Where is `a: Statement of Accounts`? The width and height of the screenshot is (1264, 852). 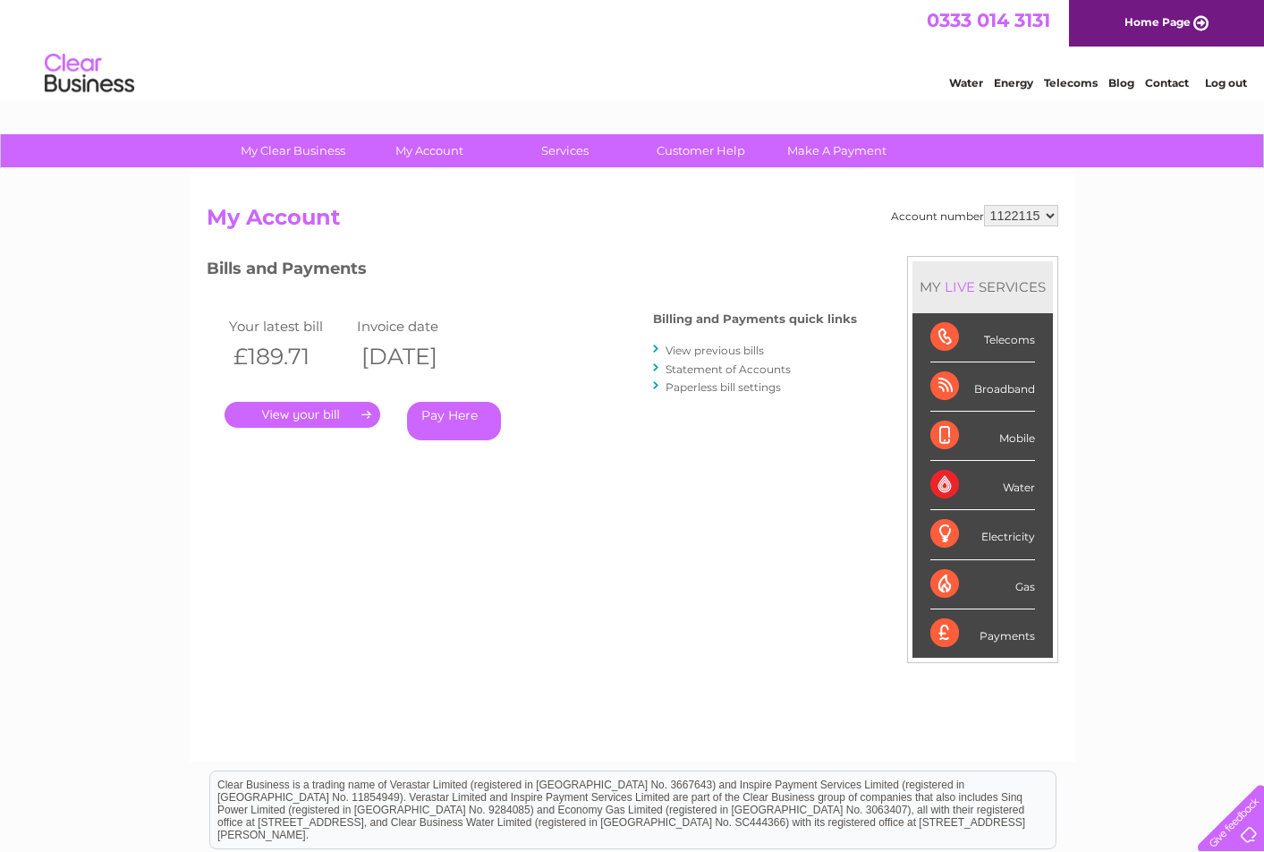 a: Statement of Accounts is located at coordinates (728, 369).